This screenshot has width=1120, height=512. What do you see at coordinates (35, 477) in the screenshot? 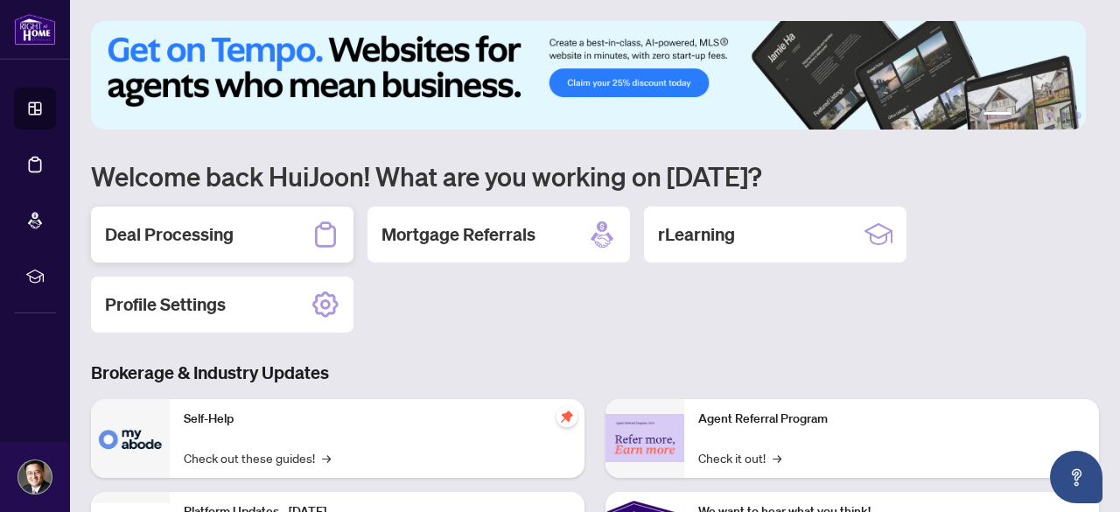
I see `img: Profile Icon` at bounding box center [35, 477].